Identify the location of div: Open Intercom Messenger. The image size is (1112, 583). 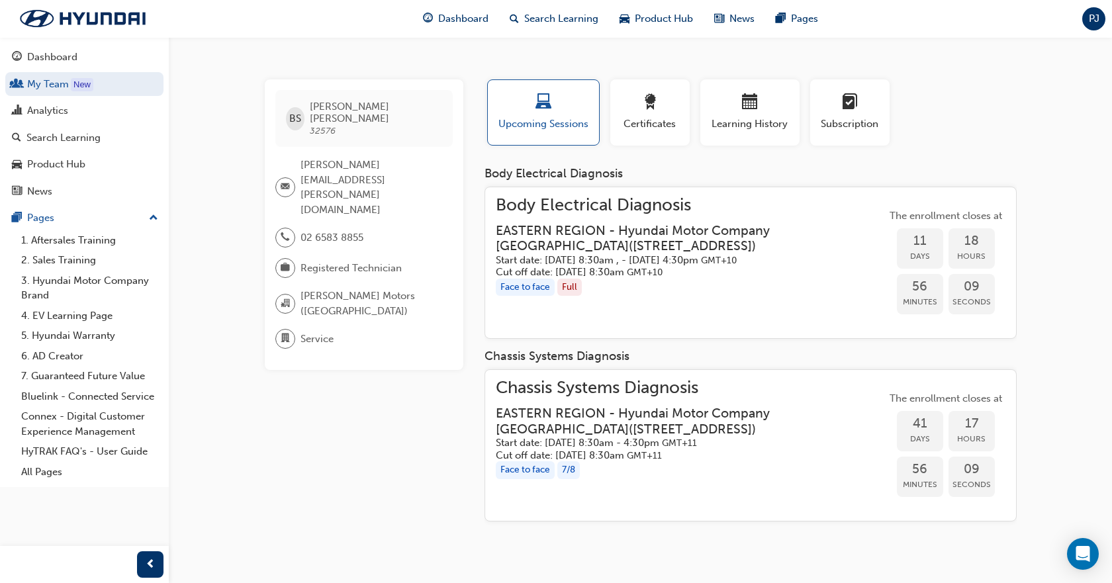
(1083, 554).